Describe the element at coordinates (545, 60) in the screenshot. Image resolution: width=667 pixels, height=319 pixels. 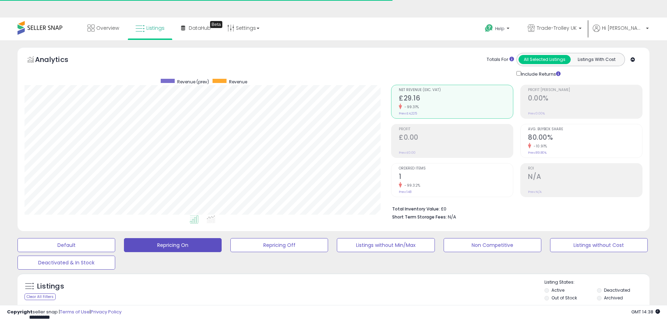
I see `button: All Selected Listings` at that location.